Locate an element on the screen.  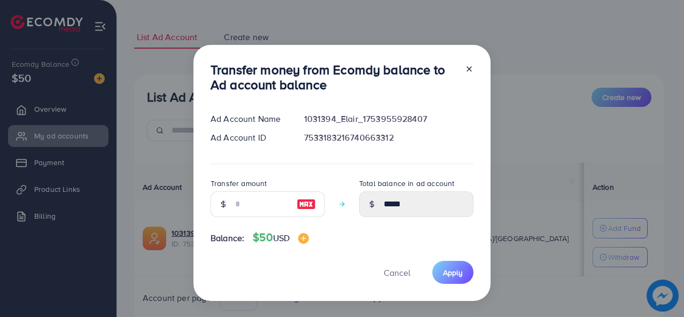
button: Cancel is located at coordinates (397, 272).